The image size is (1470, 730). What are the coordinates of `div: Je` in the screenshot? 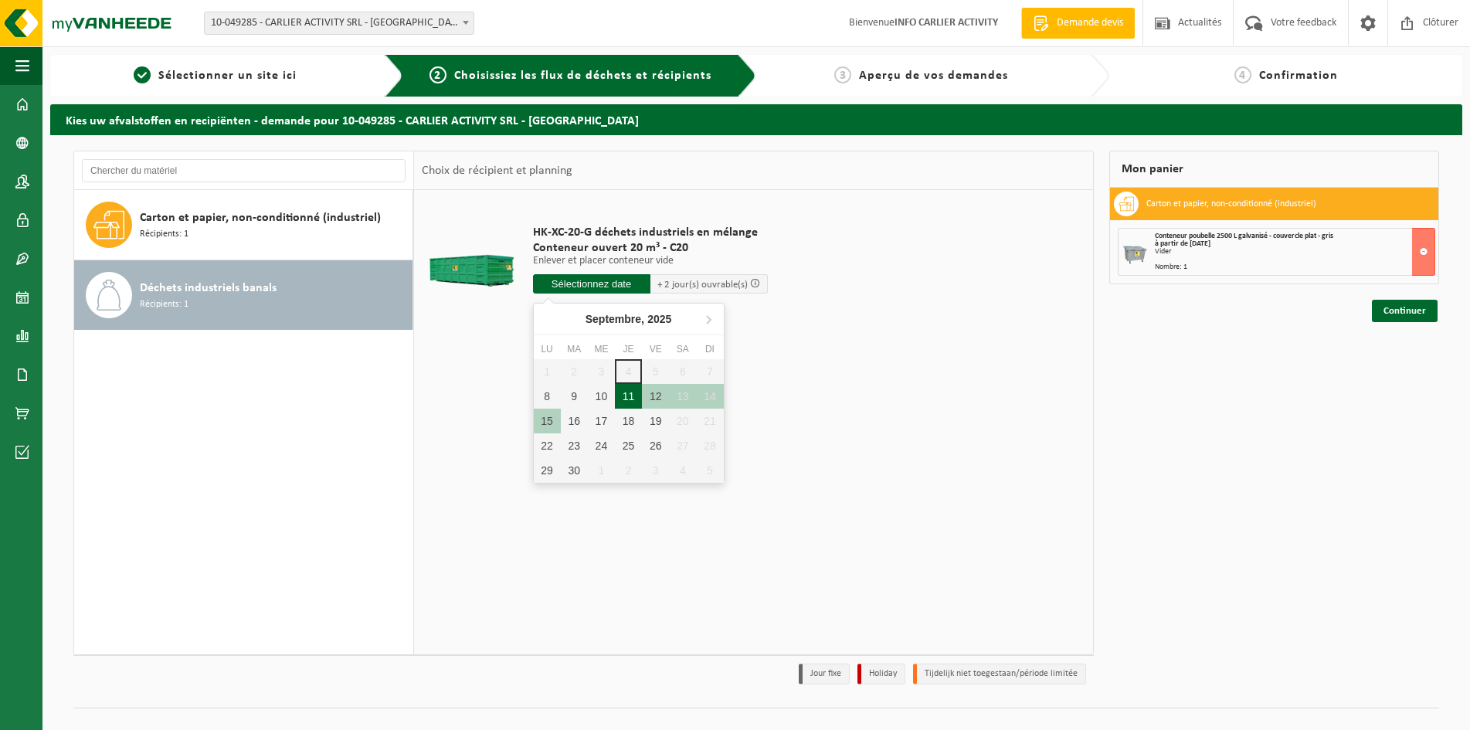 It's located at (628, 349).